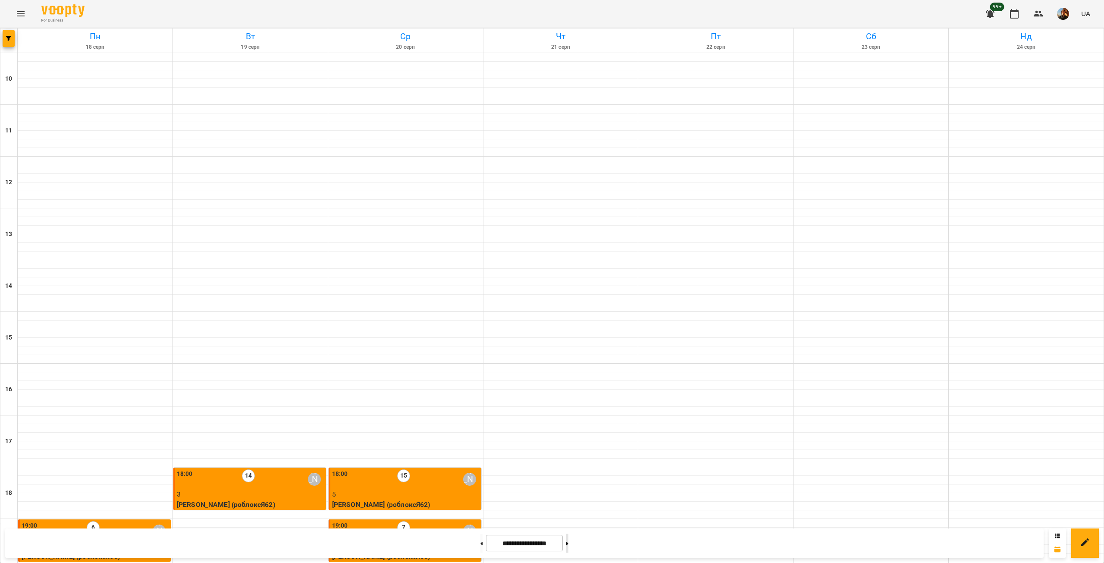 The image size is (1104, 563). What do you see at coordinates (9, 493) in the screenshot?
I see `h6: 18` at bounding box center [9, 493].